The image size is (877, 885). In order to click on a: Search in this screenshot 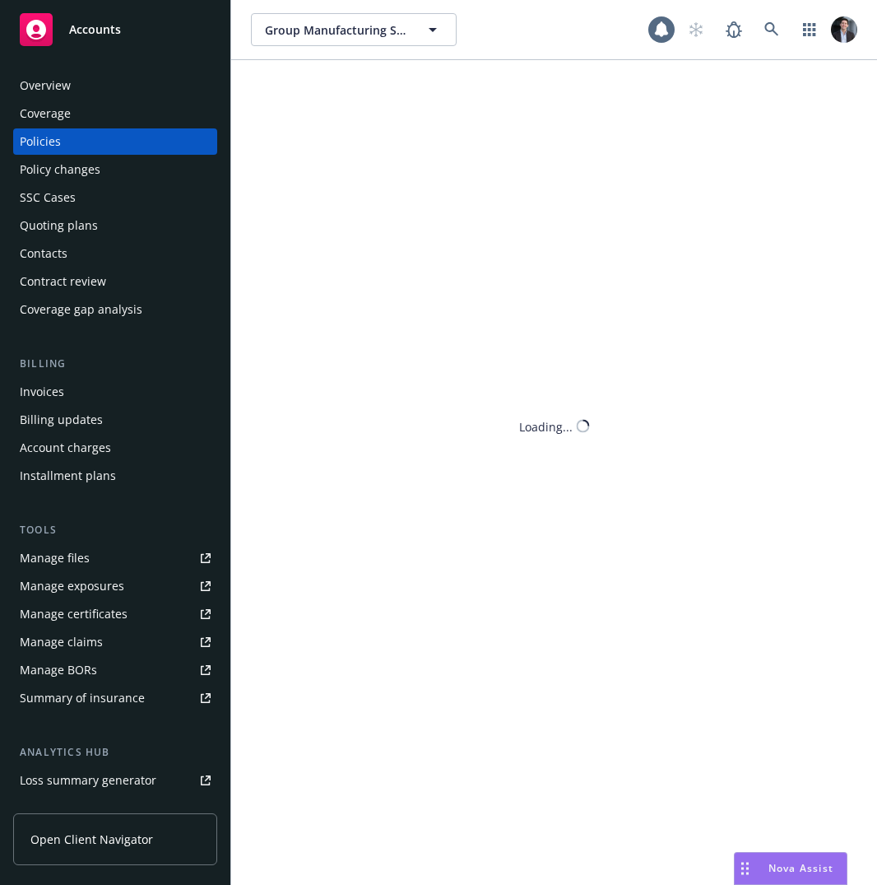, I will do `click(772, 30)`.